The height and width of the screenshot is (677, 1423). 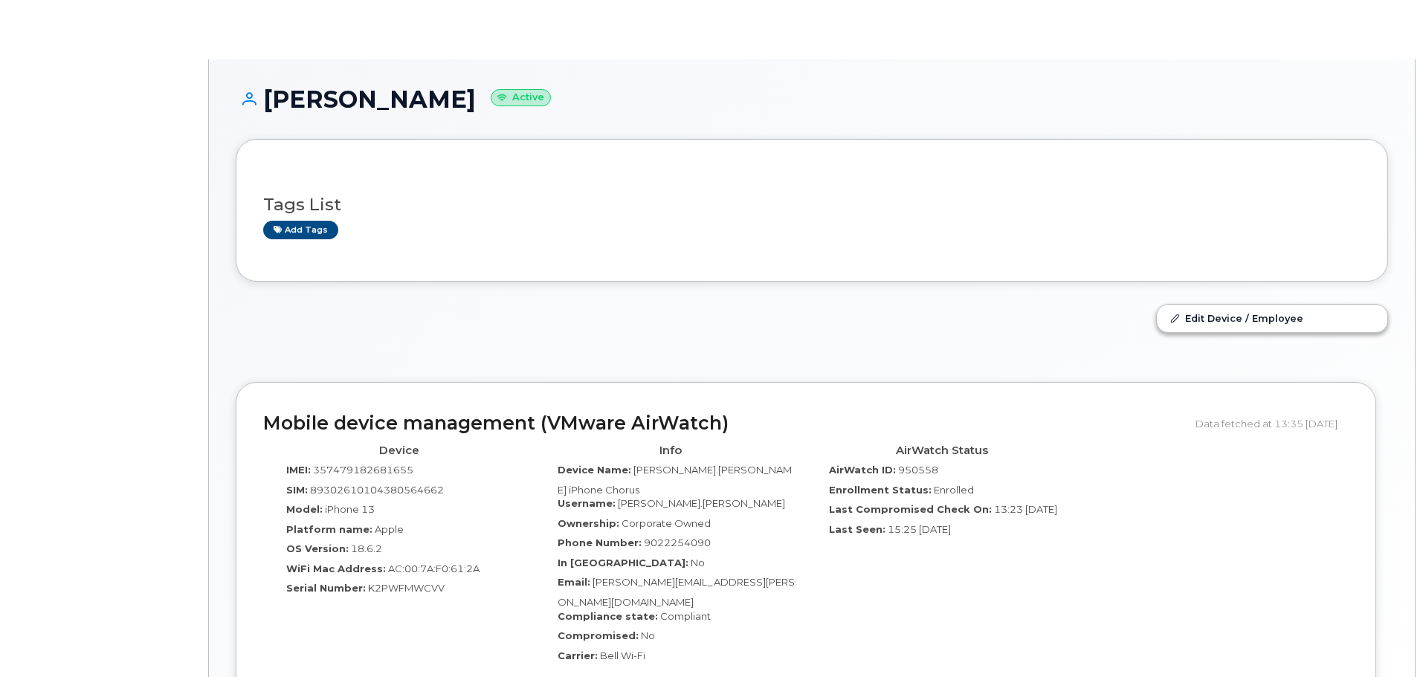 What do you see at coordinates (598, 636) in the screenshot?
I see `label: Compromised:` at bounding box center [598, 636].